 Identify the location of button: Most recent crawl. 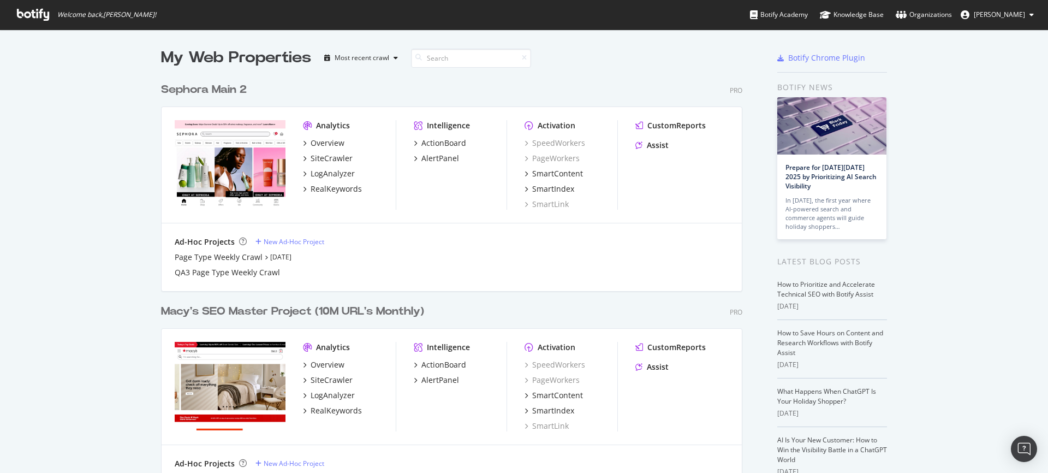
(361, 58).